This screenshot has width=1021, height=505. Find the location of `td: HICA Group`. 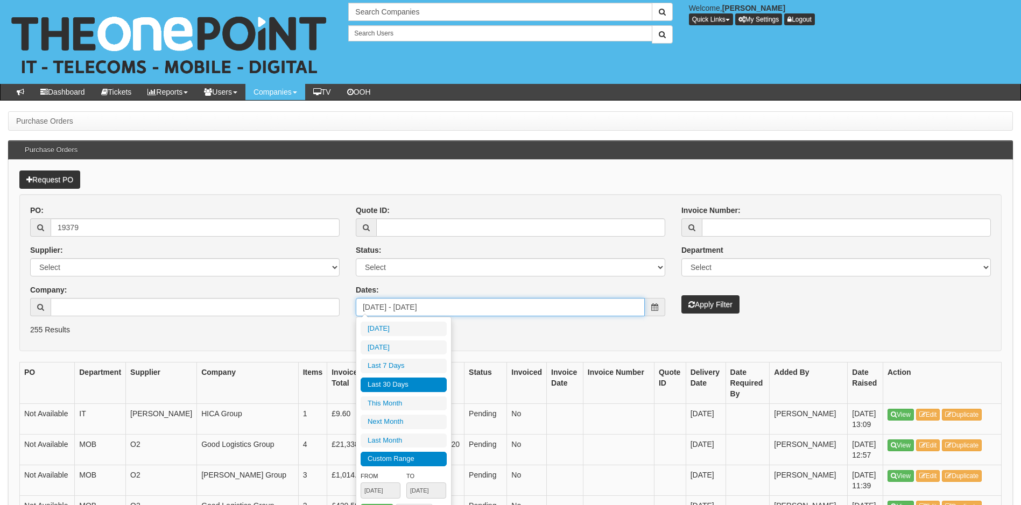

td: HICA Group is located at coordinates (247, 419).